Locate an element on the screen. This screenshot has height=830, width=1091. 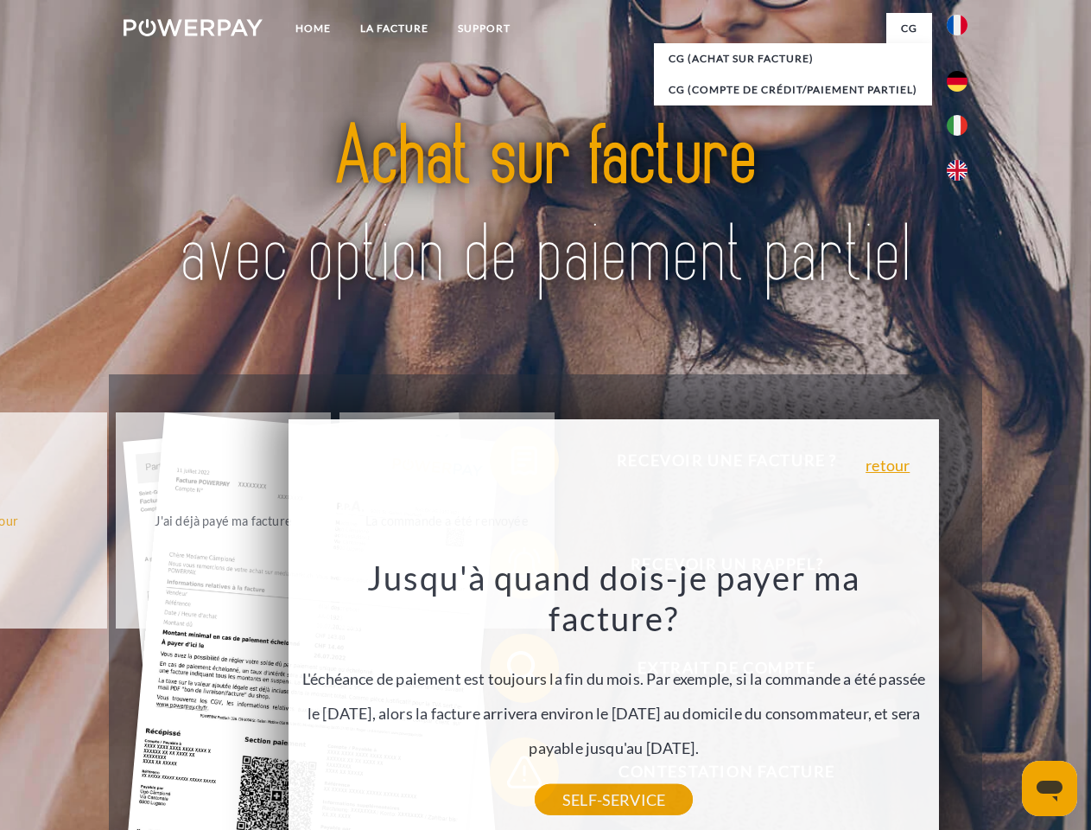
a: LA FACTURE is located at coordinates (394, 29).